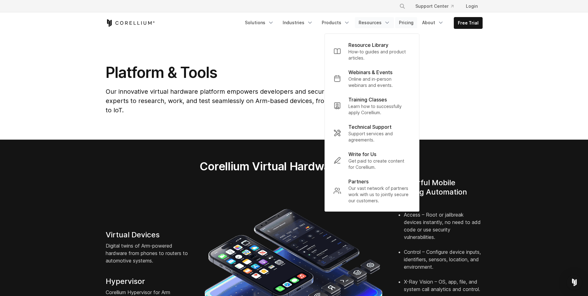  Describe the element at coordinates (130, 23) in the screenshot. I see `a: Corellium Home` at that location.